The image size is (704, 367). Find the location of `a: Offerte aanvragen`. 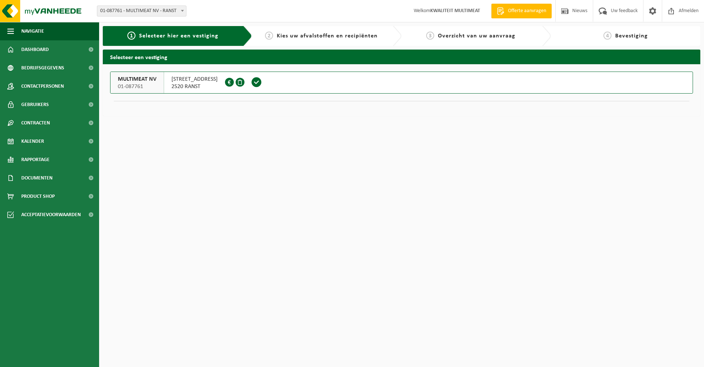

a: Offerte aanvragen is located at coordinates (521, 11).